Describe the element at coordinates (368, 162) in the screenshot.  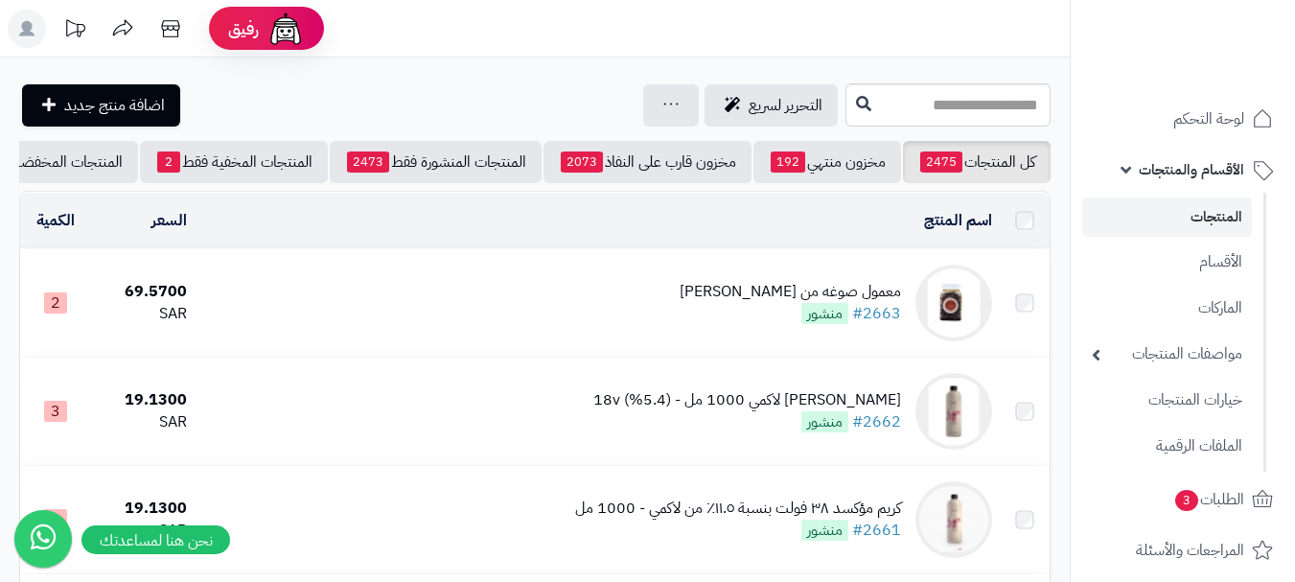
I see `span: 2473` at that location.